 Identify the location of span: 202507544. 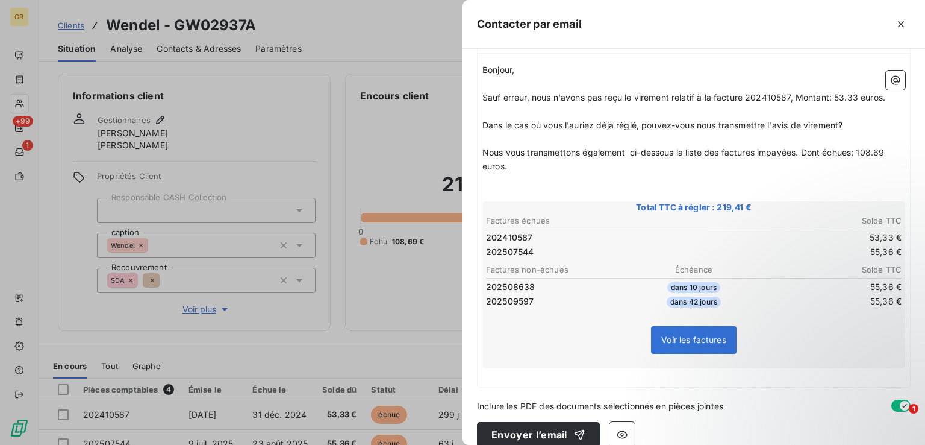
(510, 252).